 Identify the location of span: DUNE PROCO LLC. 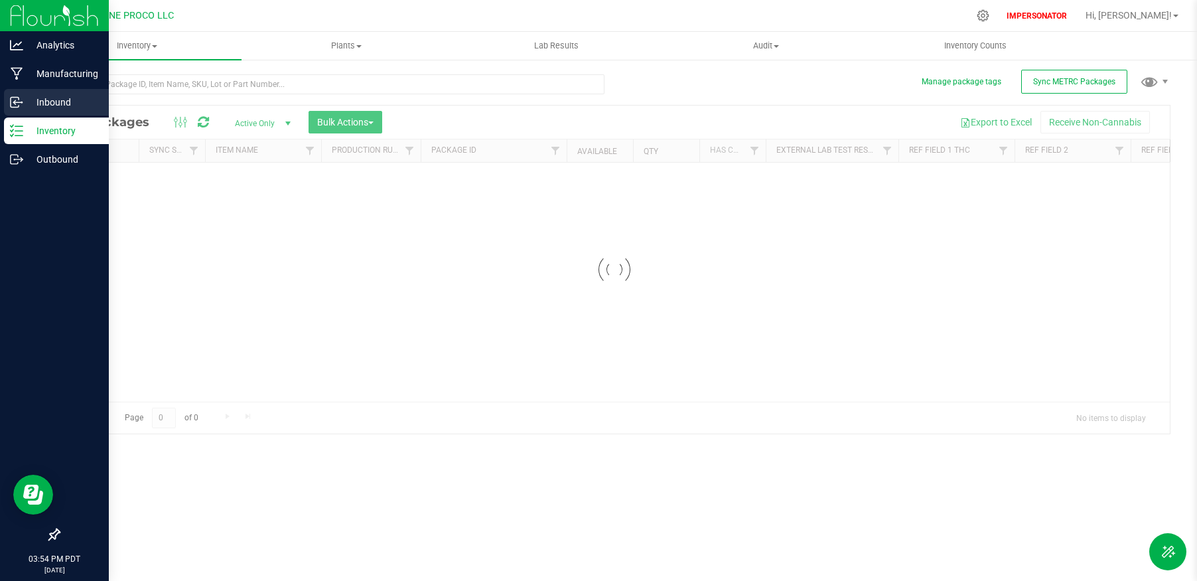
(135, 15).